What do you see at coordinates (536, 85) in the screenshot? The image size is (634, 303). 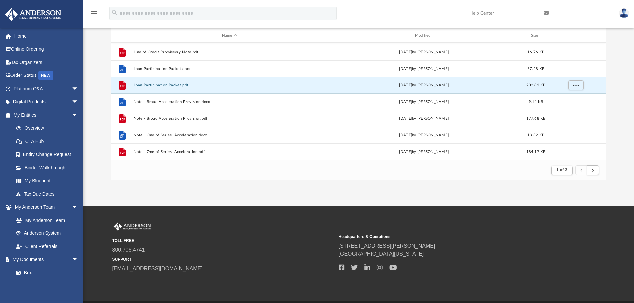 I see `span: 202.81 KB` at bounding box center [536, 85].